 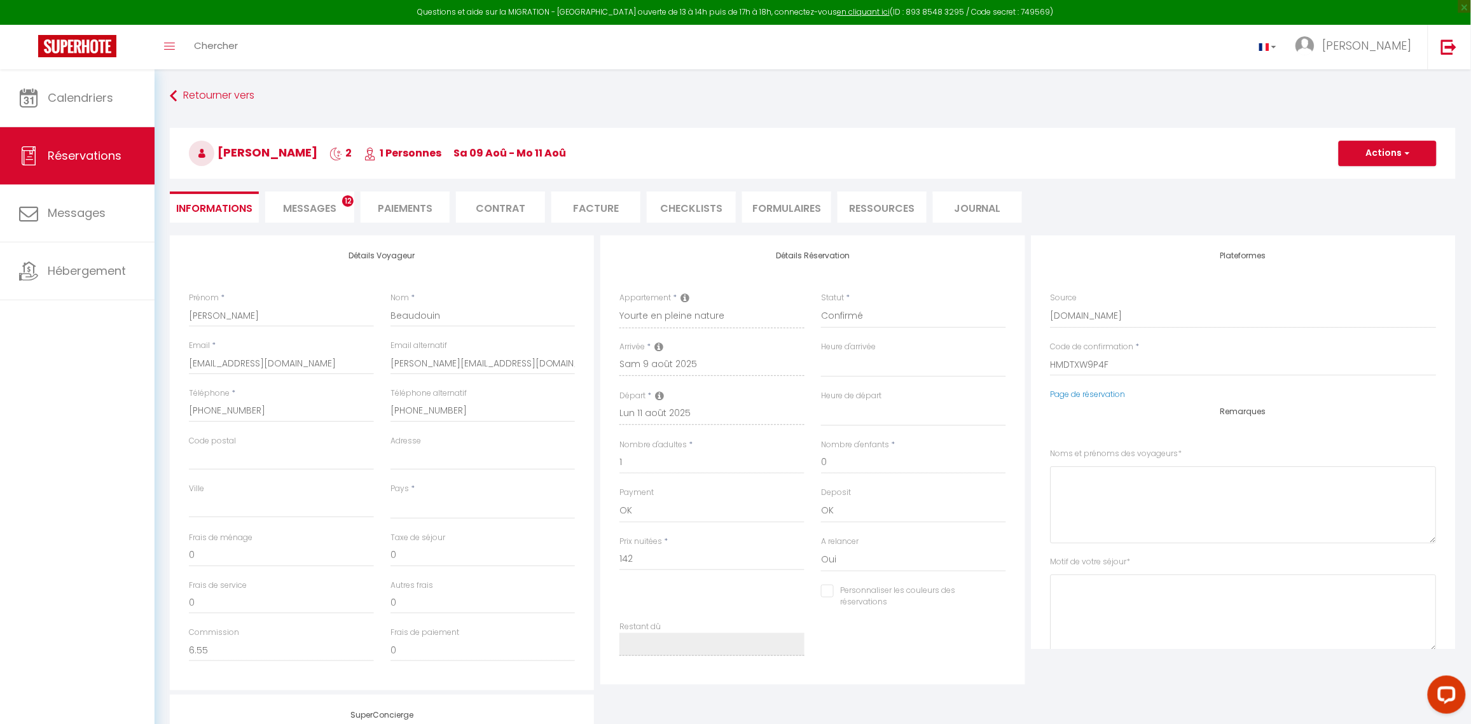 What do you see at coordinates (641, 541) in the screenshot?
I see `label: Prix nuitées` at bounding box center [641, 541].